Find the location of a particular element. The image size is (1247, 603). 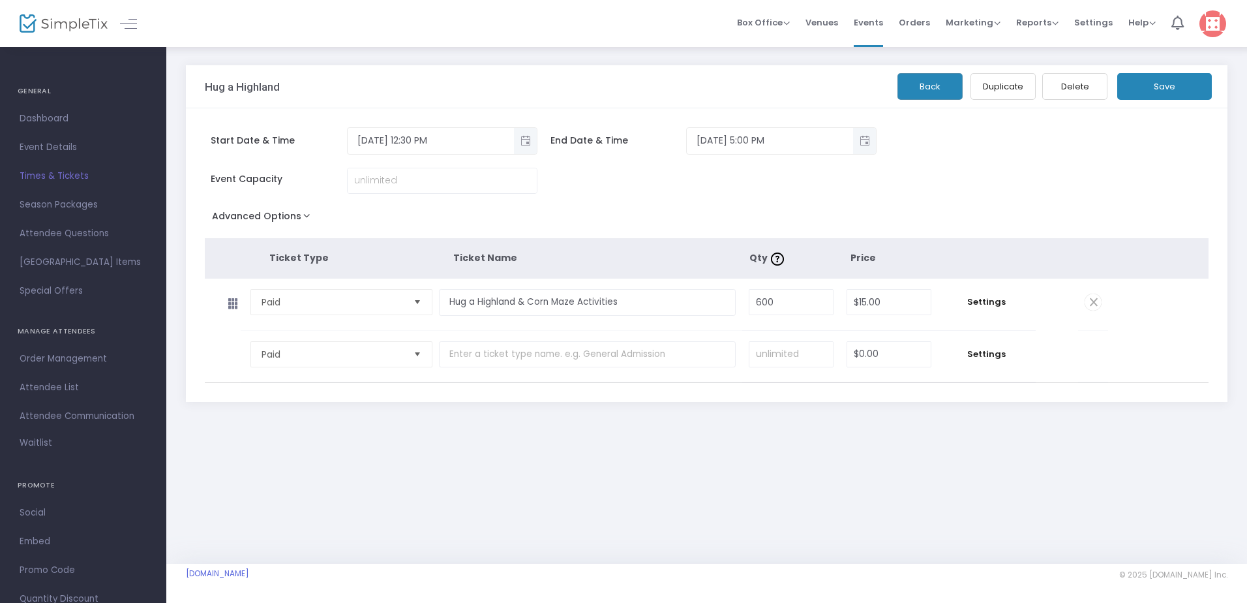

span: Waitlist is located at coordinates (36, 443).